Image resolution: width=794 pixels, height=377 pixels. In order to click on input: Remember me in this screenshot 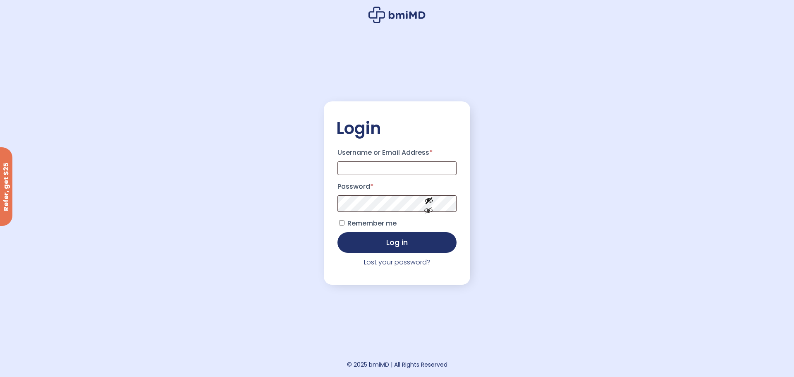, I will do `click(342, 223)`.